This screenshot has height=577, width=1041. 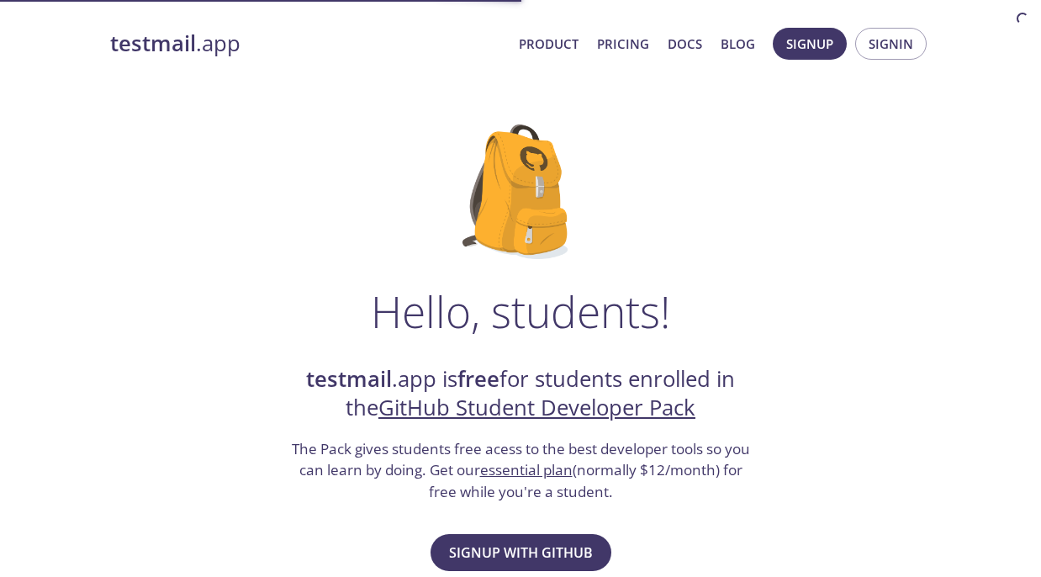 What do you see at coordinates (478, 378) in the screenshot?
I see `strong: free` at bounding box center [478, 378].